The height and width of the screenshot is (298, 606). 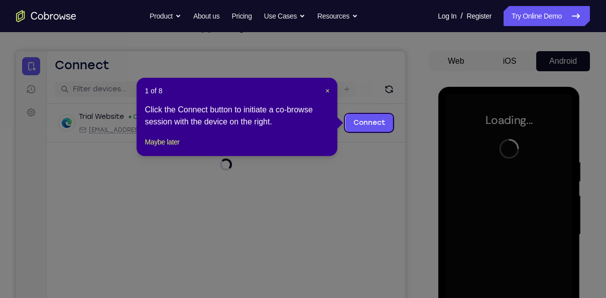 What do you see at coordinates (126, 79) in the screenshot?
I see `span: web@example.com` at bounding box center [126, 79].